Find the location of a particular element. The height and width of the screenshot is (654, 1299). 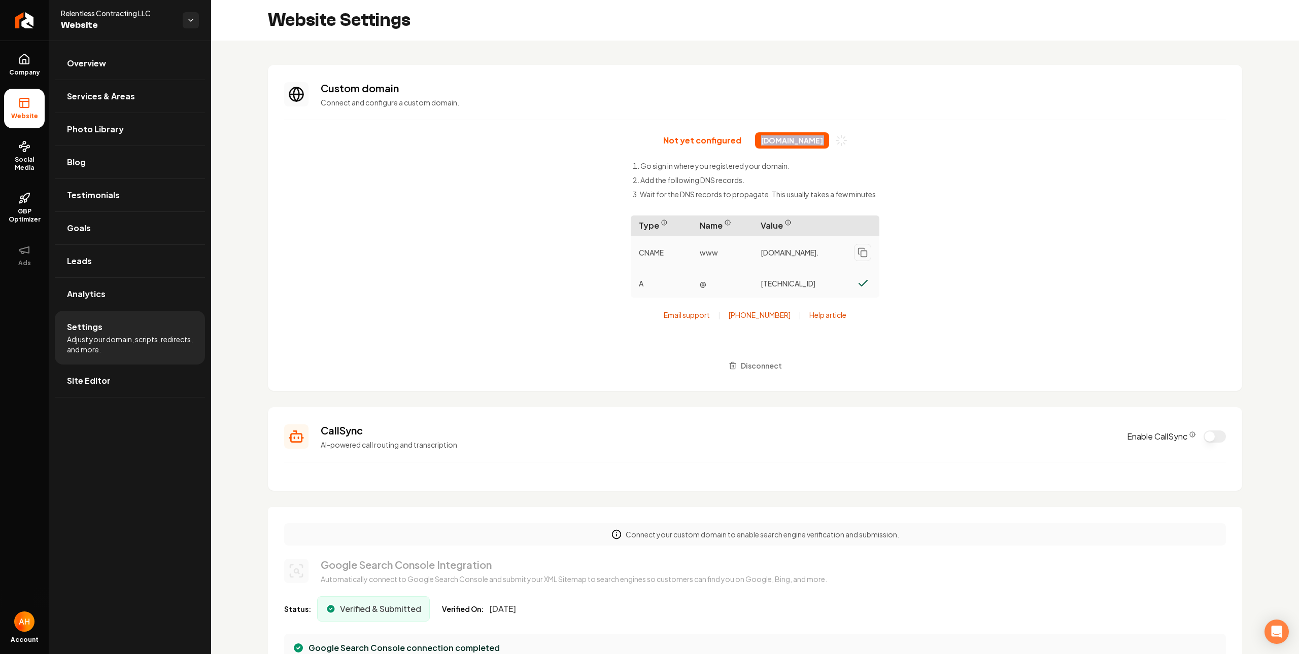

button: Open user button is located at coordinates (24, 622).